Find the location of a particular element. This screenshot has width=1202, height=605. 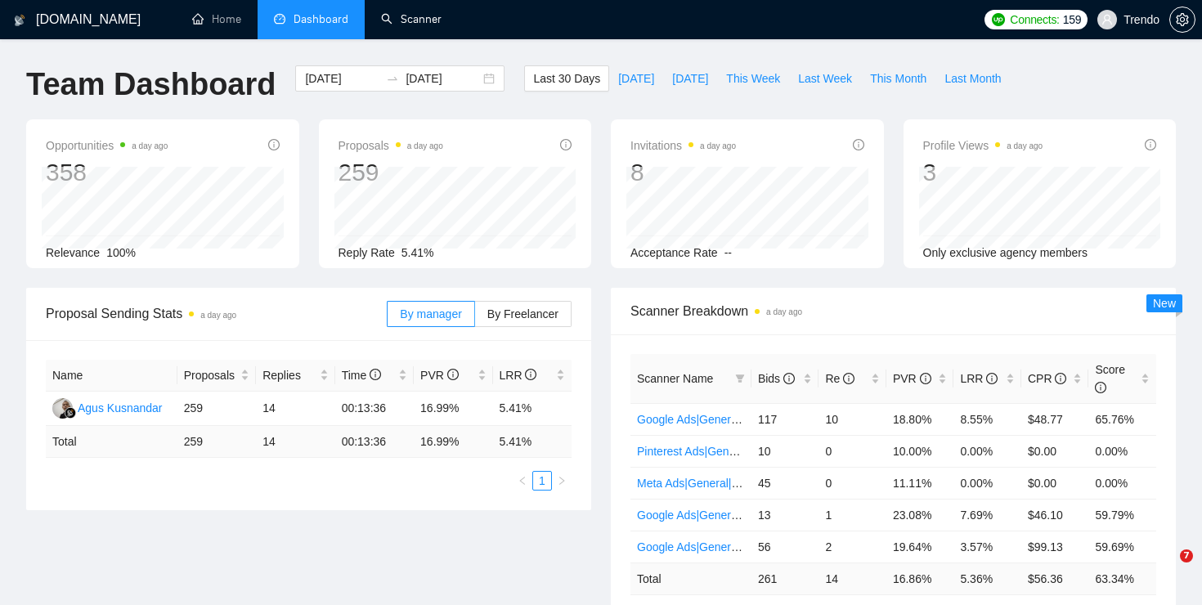

td: 16.86 % is located at coordinates (920, 578).